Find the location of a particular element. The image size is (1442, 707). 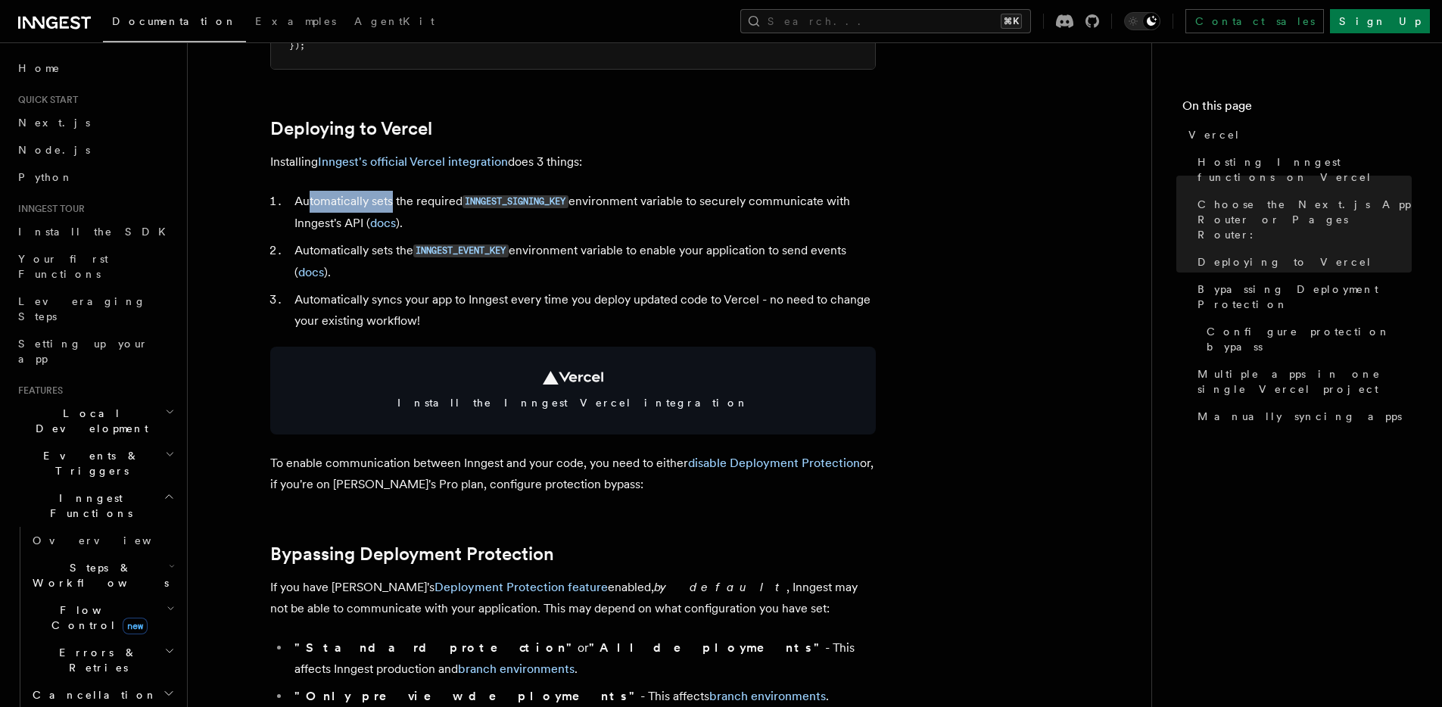

a: Python is located at coordinates (95, 177).